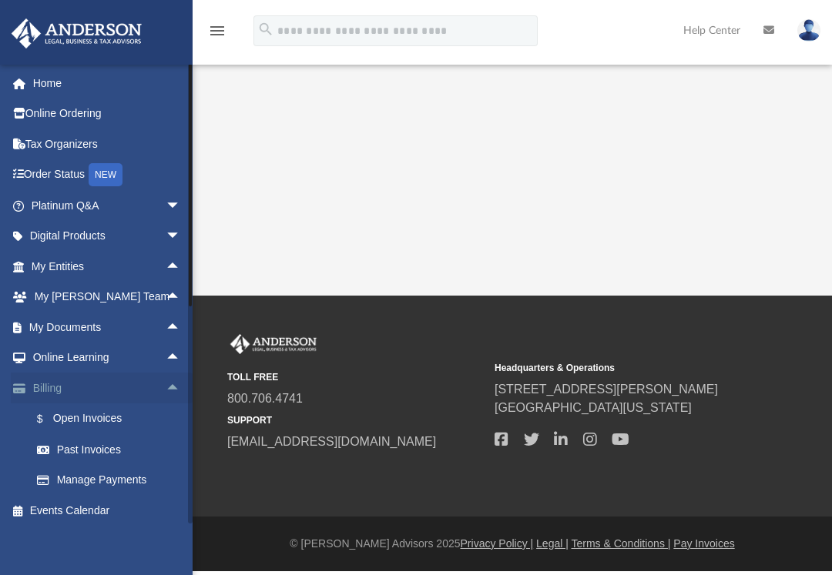 Image resolution: width=832 pixels, height=575 pixels. What do you see at coordinates (107, 83) in the screenshot?
I see `a: Home` at bounding box center [107, 83].